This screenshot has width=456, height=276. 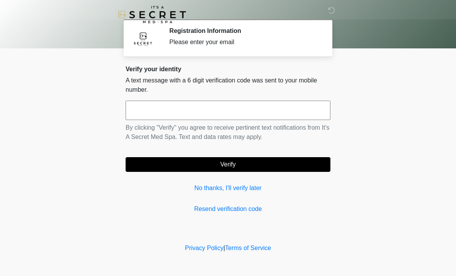 What do you see at coordinates (228, 209) in the screenshot?
I see `a: Resend verification code` at bounding box center [228, 209].